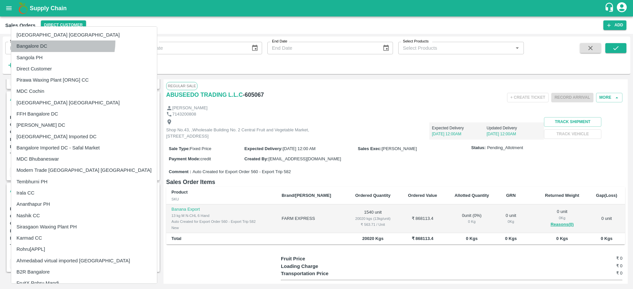 This screenshot has width=633, height=289. What do you see at coordinates (84, 227) in the screenshot?
I see `li: Sirasgaon Waxing Plant PH` at bounding box center [84, 227].